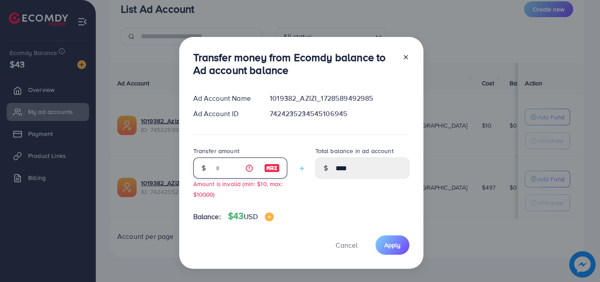 The width and height of the screenshot is (600, 282). I want to click on h4: $43, so click(251, 216).